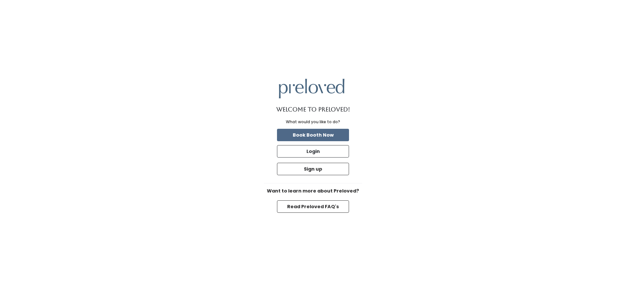 This screenshot has height=302, width=626. What do you see at coordinates (313, 191) in the screenshot?
I see `h6: Want to learn more about Preloved?` at bounding box center [313, 191].